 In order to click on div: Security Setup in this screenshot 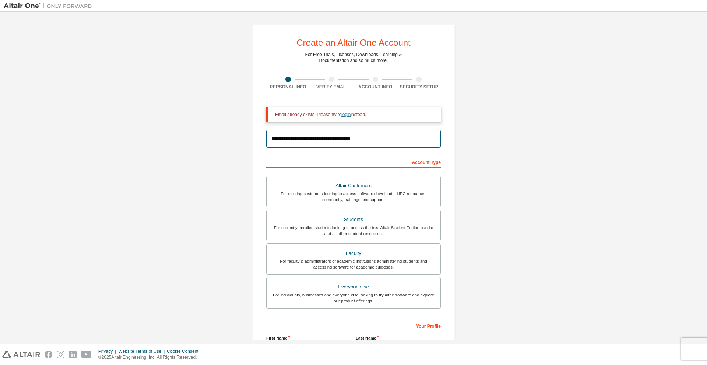, I will do `click(419, 87)`.